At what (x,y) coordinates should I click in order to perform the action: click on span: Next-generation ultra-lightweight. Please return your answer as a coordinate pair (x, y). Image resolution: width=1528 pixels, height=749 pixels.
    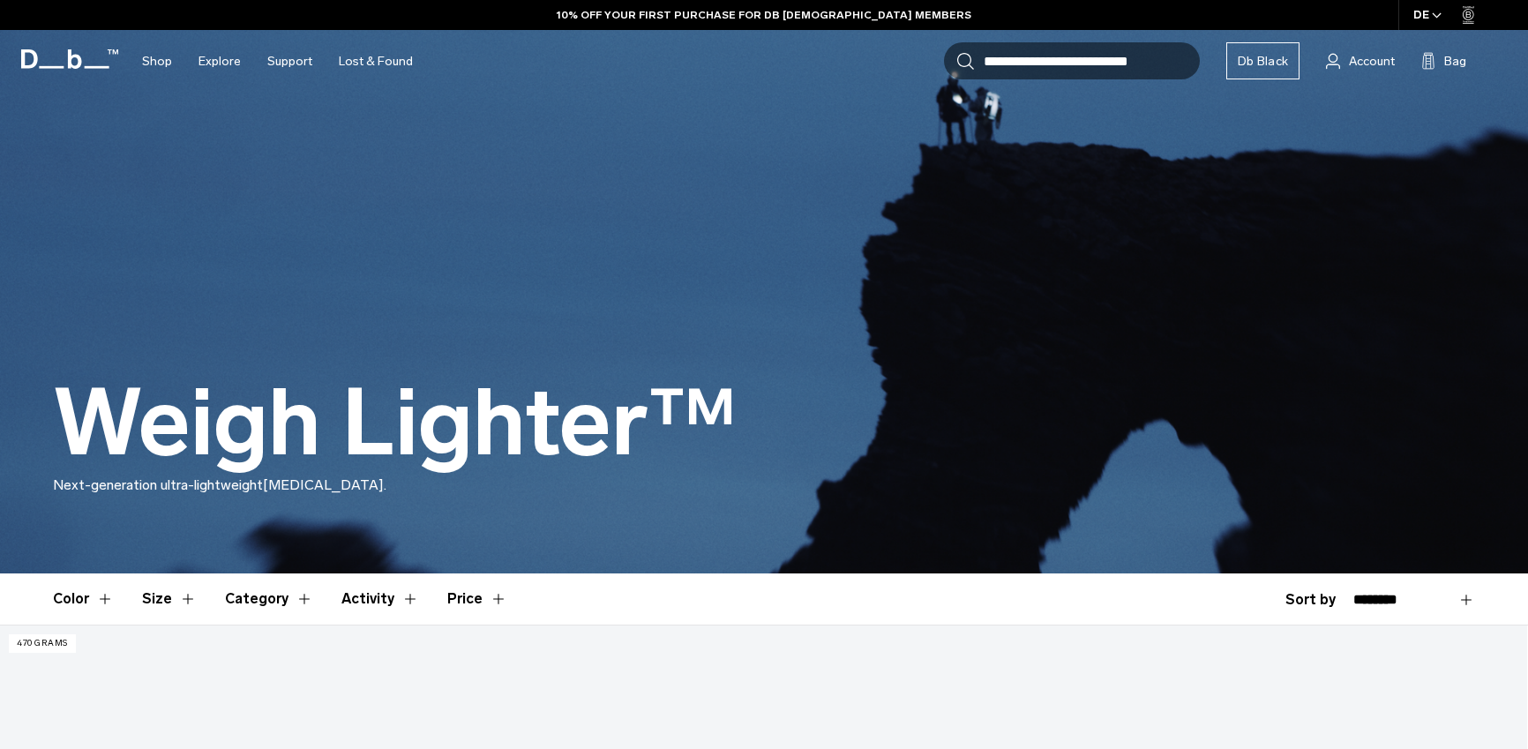
    Looking at the image, I should click on (158, 484).